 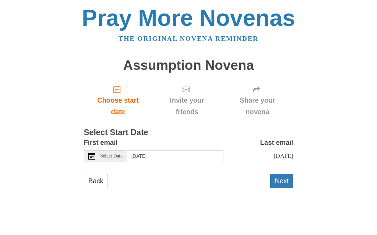 I want to click on span: Choose start date, so click(x=118, y=106).